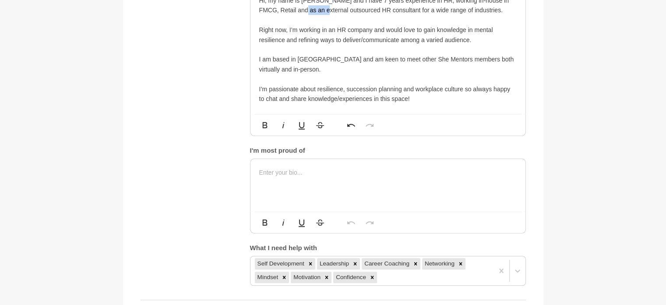  Describe the element at coordinates (388, 248) in the screenshot. I see `h5: What I need help with` at that location.